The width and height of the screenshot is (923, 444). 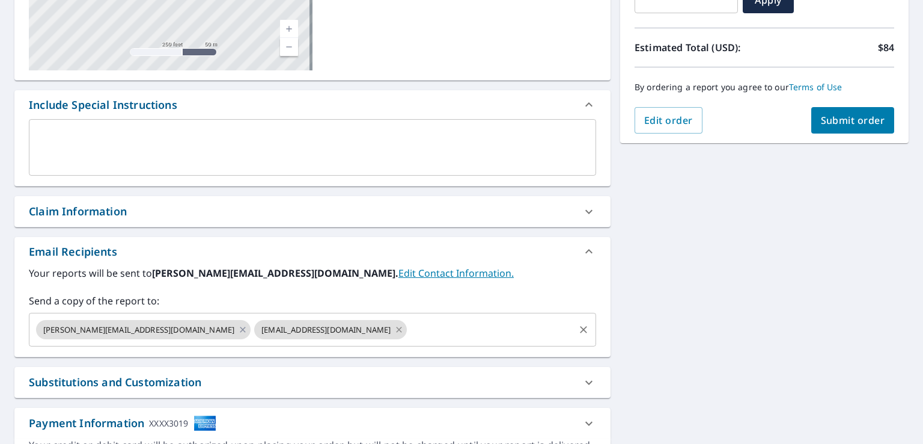 What do you see at coordinates (205, 423) in the screenshot?
I see `img: cardImage` at bounding box center [205, 423].